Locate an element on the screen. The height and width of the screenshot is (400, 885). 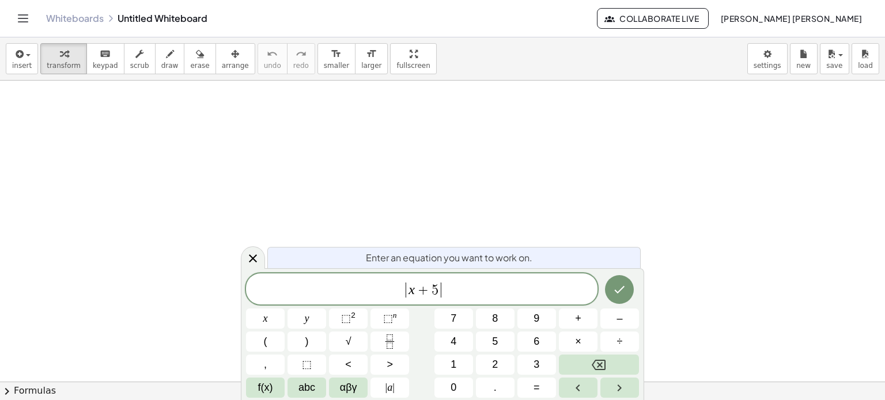
button: Toggle navigation is located at coordinates (23, 18).